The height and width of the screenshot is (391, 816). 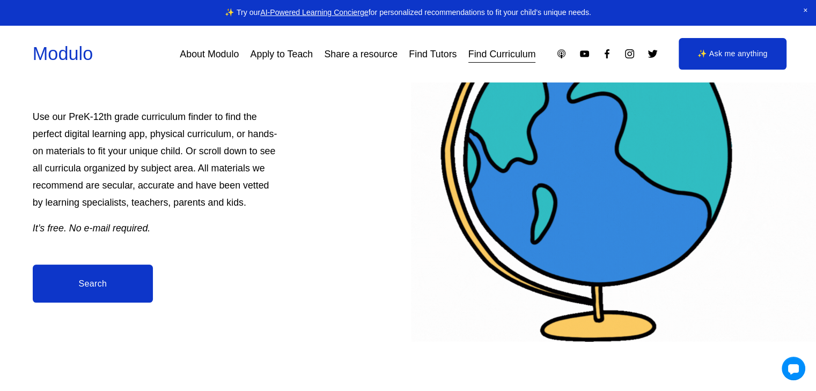 What do you see at coordinates (91, 228) in the screenshot?
I see `em: It’s free. No e-mail required.` at bounding box center [91, 228].